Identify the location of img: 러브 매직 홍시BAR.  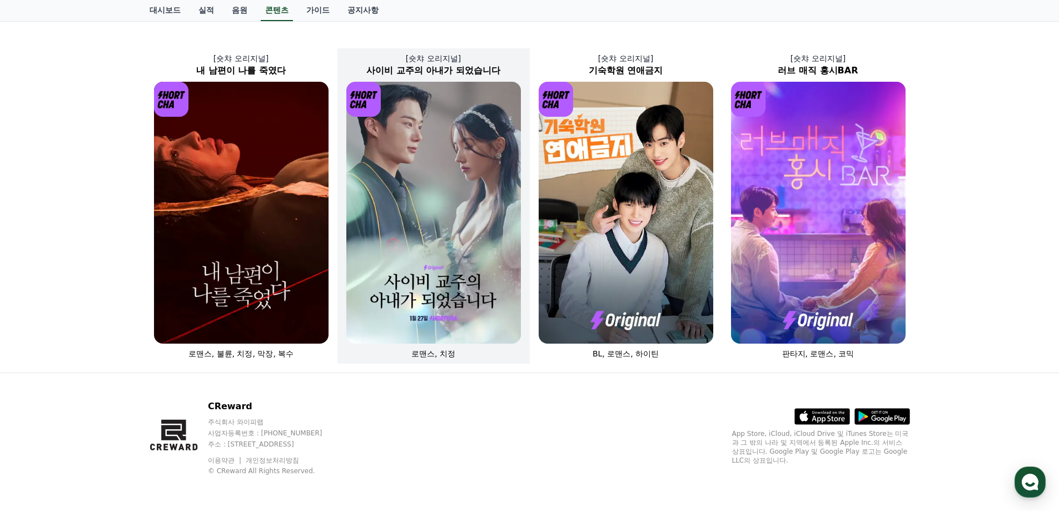
(818, 212).